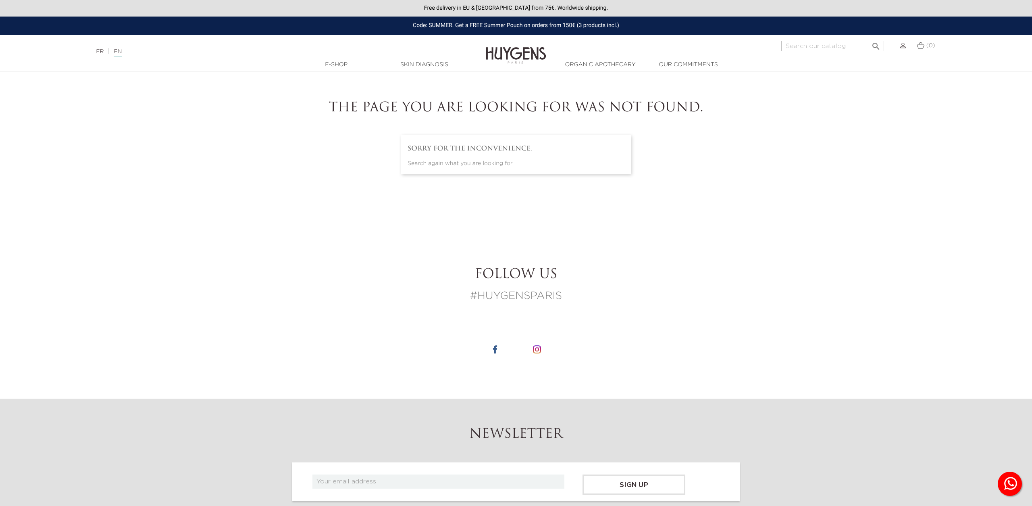 This screenshot has width=1032, height=506. I want to click on h4: Sorry for the inconvenience., so click(516, 148).